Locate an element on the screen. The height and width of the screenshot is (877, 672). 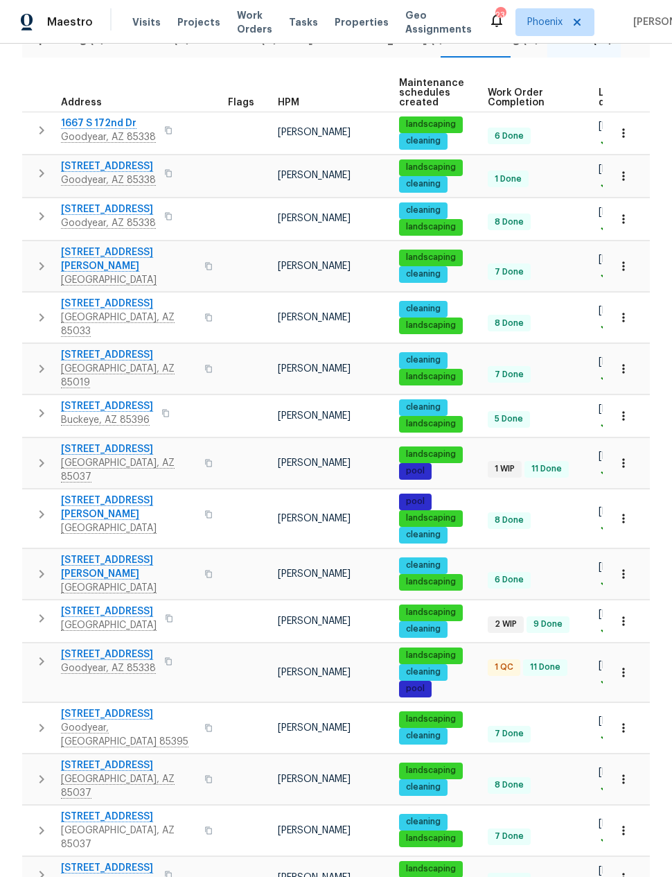
span: Tasks is located at coordinates (304, 22).